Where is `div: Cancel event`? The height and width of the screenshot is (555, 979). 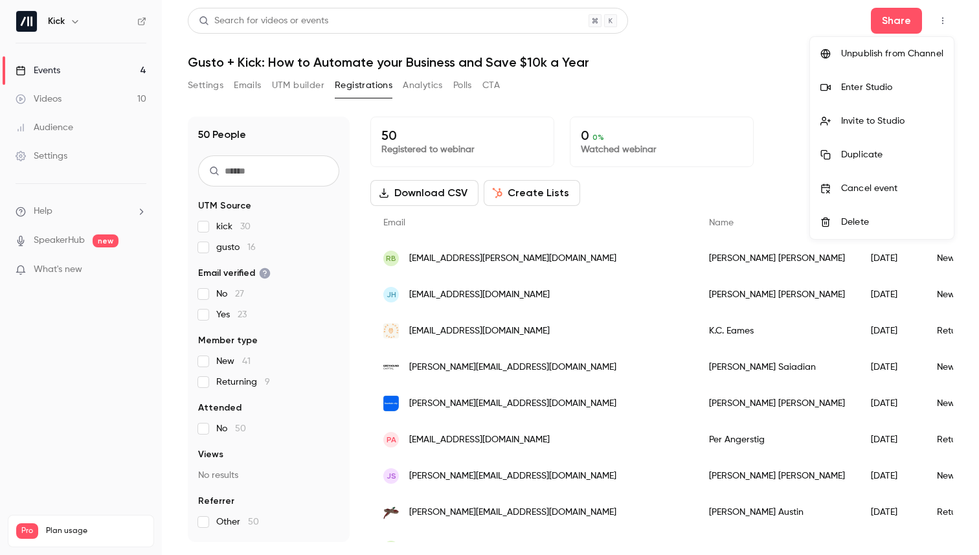
div: Cancel event is located at coordinates (893, 188).